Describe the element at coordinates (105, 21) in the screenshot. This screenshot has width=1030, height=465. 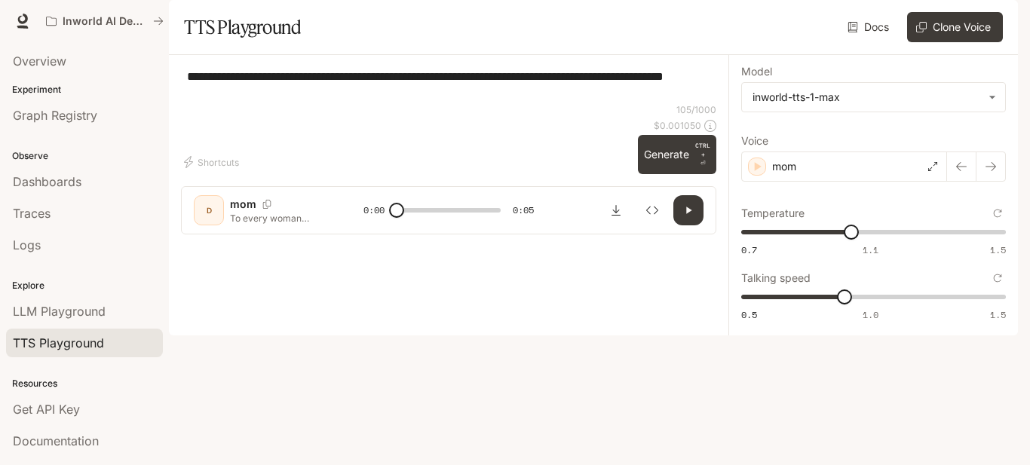
I see `p: Inworld AI Demos` at that location.